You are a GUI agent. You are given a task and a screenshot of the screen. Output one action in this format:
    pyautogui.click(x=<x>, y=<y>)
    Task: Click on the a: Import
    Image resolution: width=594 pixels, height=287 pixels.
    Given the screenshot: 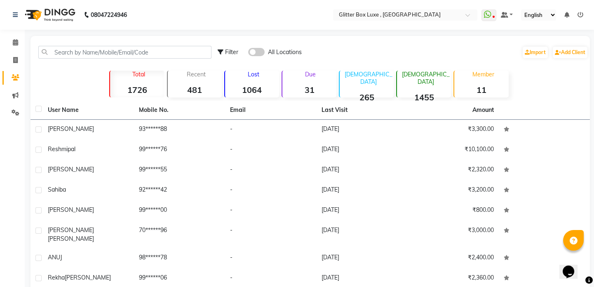 What is the action you would take?
    pyautogui.click(x=535, y=52)
    